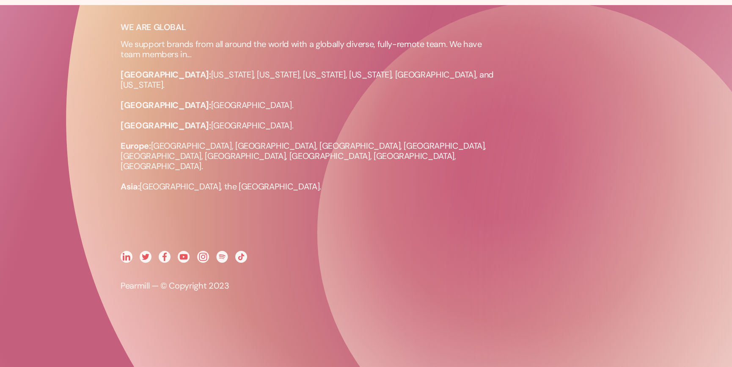 Image resolution: width=732 pixels, height=367 pixels. Describe the element at coordinates (311, 115) in the screenshot. I see `p: We support brands from all around the world with a globally diverse, fully-remote team. We have t...` at that location.